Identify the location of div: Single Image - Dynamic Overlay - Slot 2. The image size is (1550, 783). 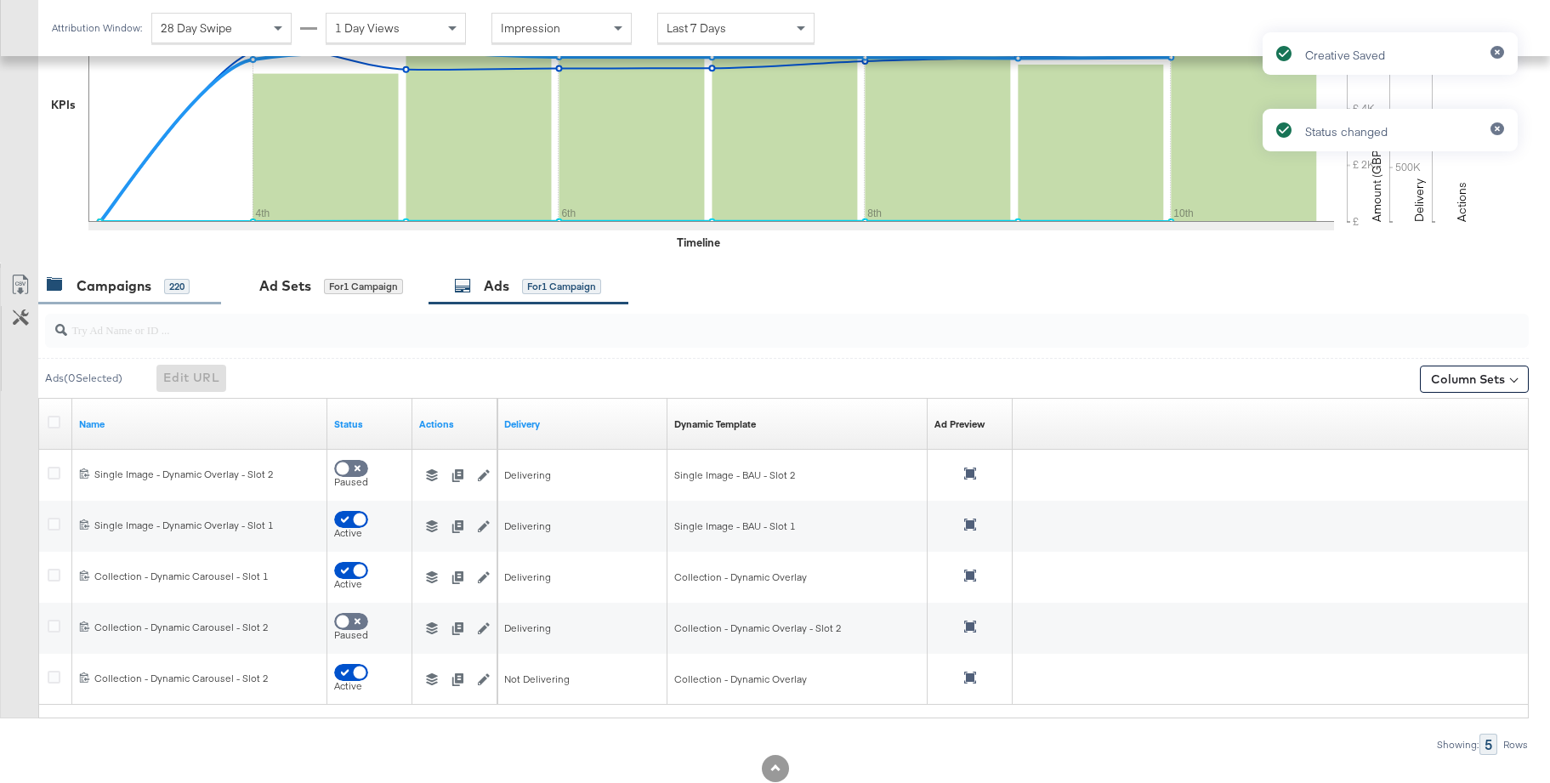
(207, 474).